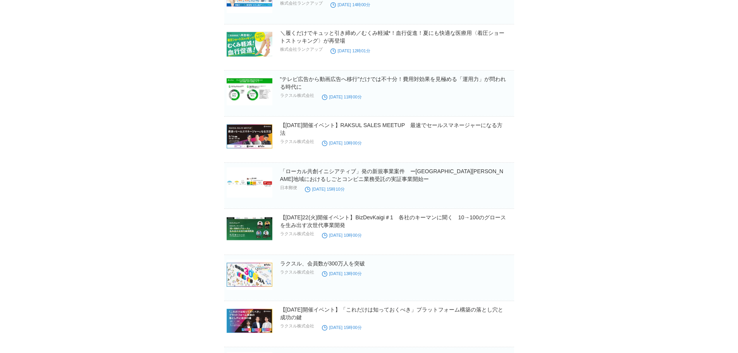  Describe the element at coordinates (249, 182) in the screenshot. I see `img: 46038-117-b407d46794fe0866046b66dea9810e10-1215x250.jpg` at that location.